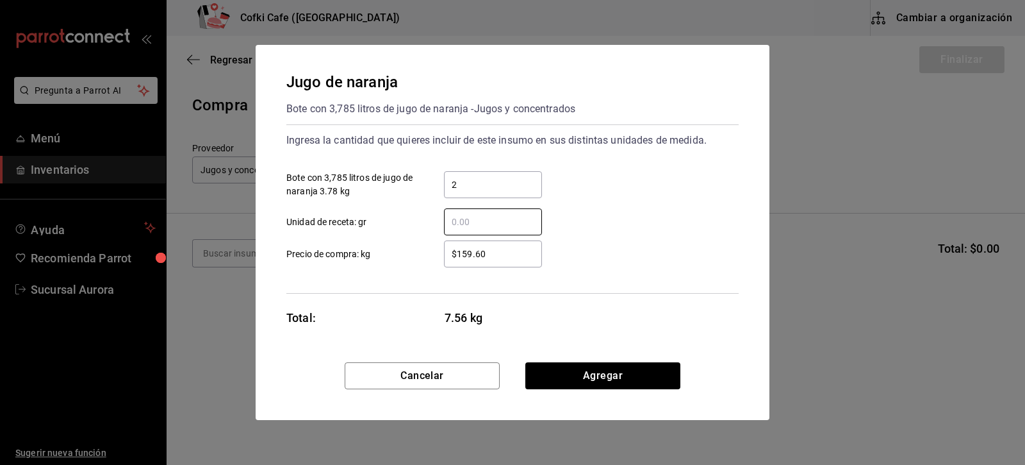  Describe the element at coordinates (493, 185) in the screenshot. I see `input: Bote con 3,785 litros de jugo de naranja 3.78 kg` at that location.